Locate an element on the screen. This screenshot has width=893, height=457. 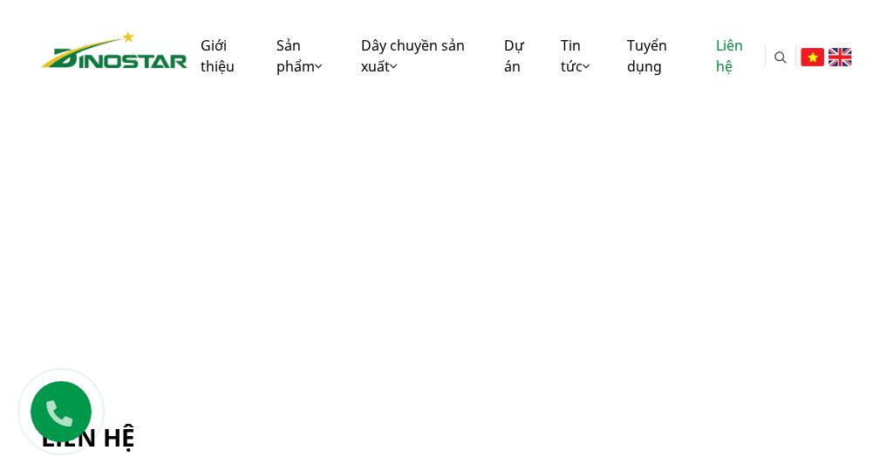
a: Sản phẩm is located at coordinates (305, 56).